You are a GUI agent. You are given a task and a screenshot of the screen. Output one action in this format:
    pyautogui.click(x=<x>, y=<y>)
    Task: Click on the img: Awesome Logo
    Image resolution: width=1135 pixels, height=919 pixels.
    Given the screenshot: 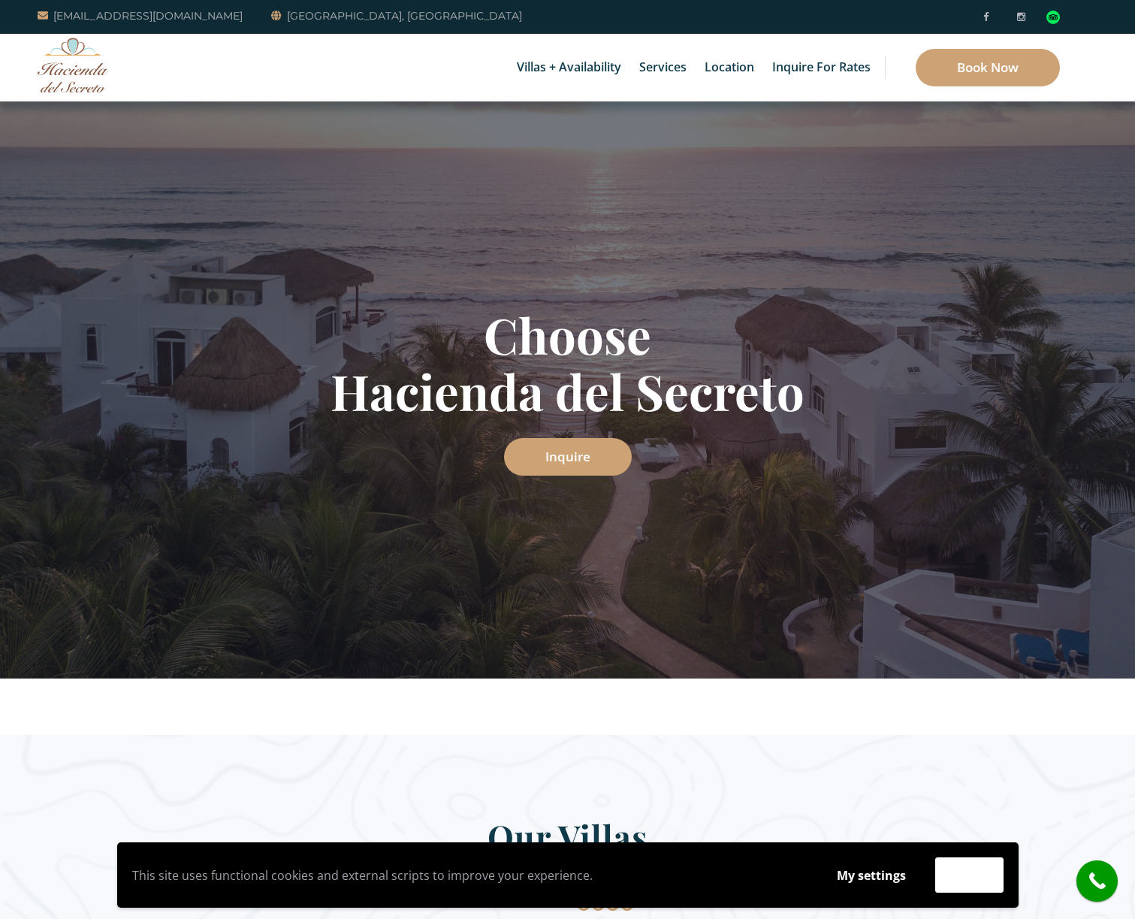 What is the action you would take?
    pyautogui.click(x=73, y=65)
    